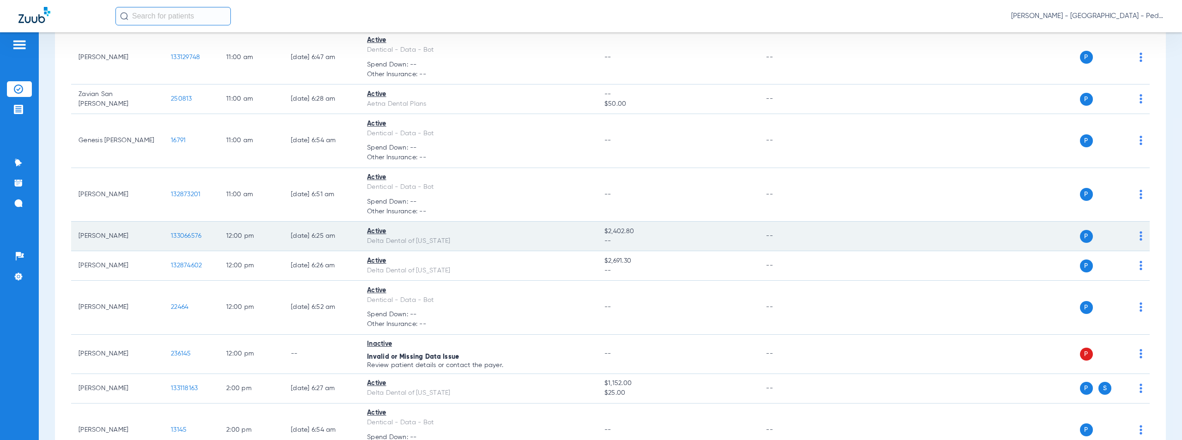  I want to click on span: $2,691.30, so click(678, 261).